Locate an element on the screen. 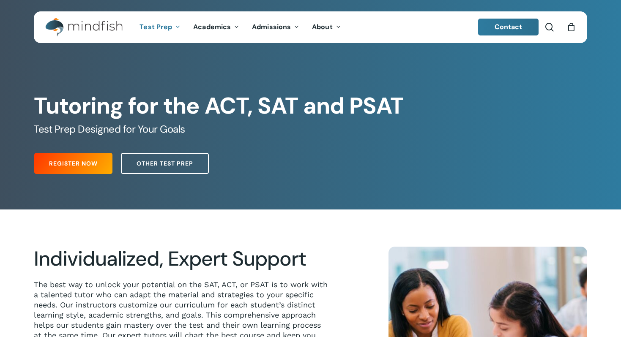 The width and height of the screenshot is (621, 337). a: Admissions is located at coordinates (276, 27).